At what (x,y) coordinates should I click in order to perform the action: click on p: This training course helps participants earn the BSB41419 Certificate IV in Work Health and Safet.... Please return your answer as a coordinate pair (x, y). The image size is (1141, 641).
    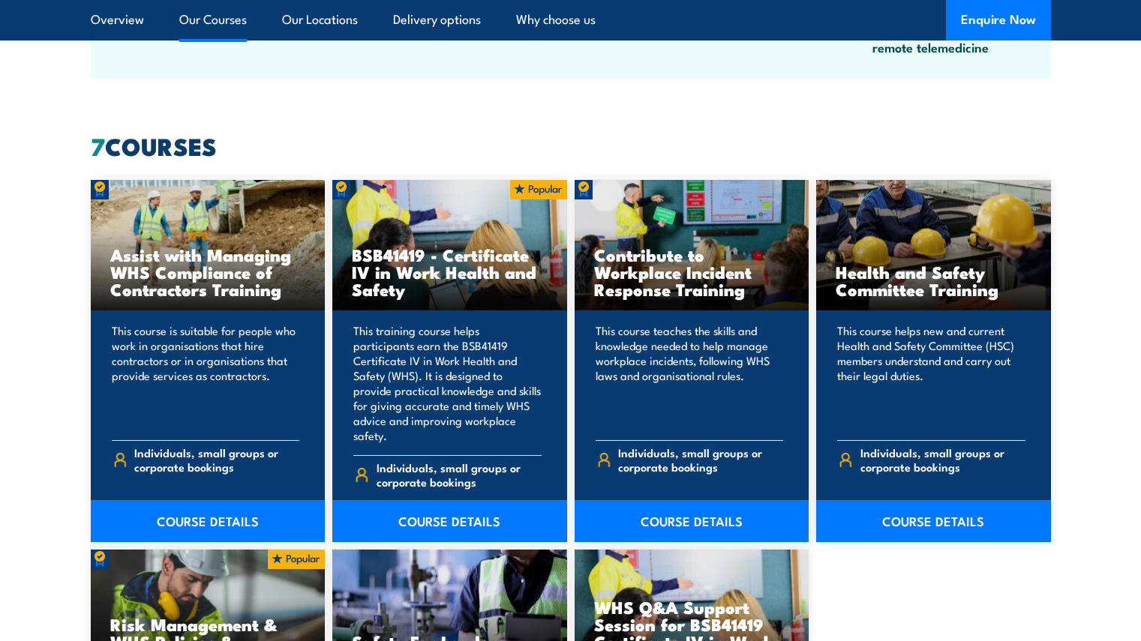
    Looking at the image, I should click on (447, 383).